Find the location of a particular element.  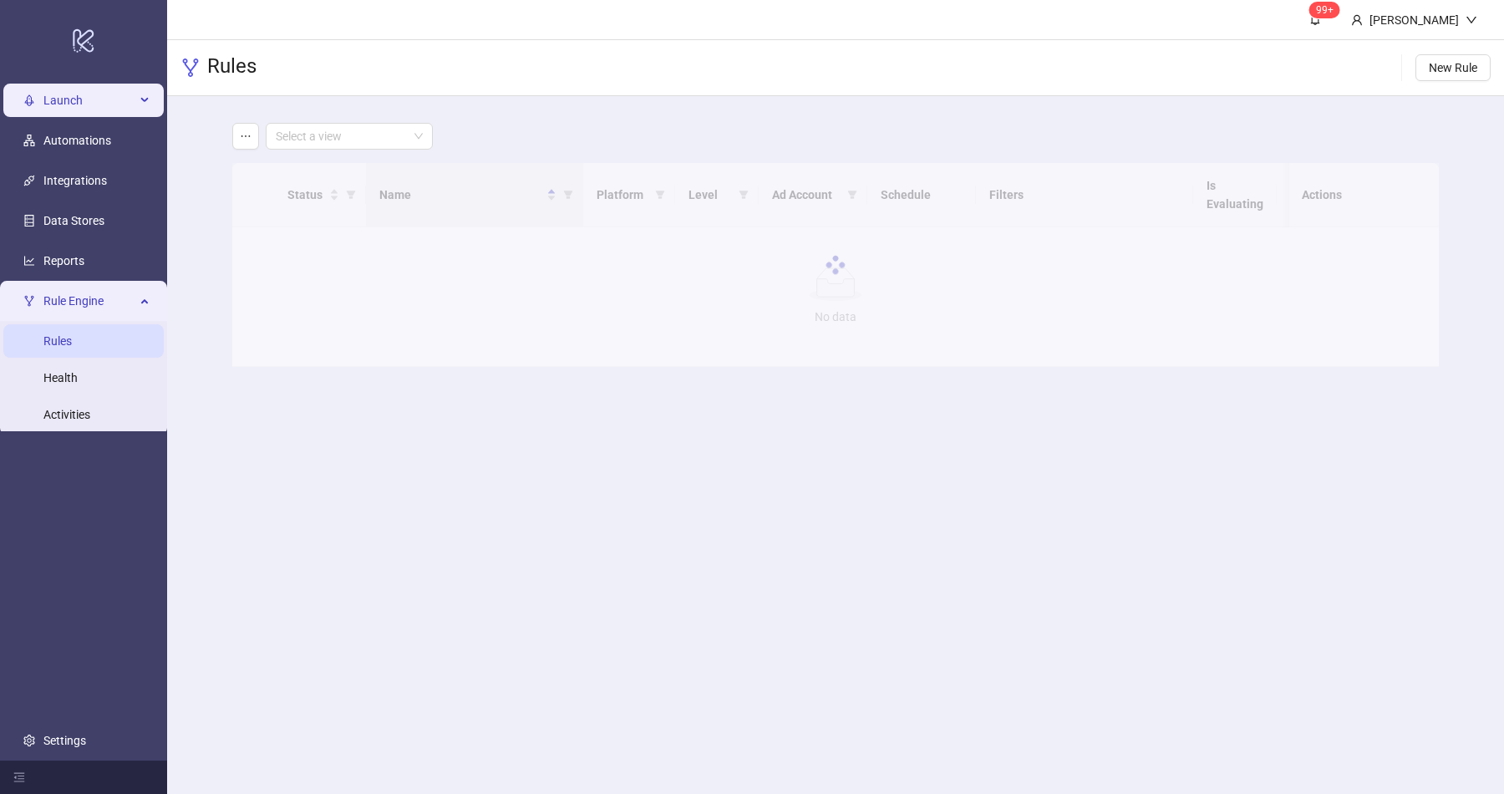

a: Automations is located at coordinates (77, 140).